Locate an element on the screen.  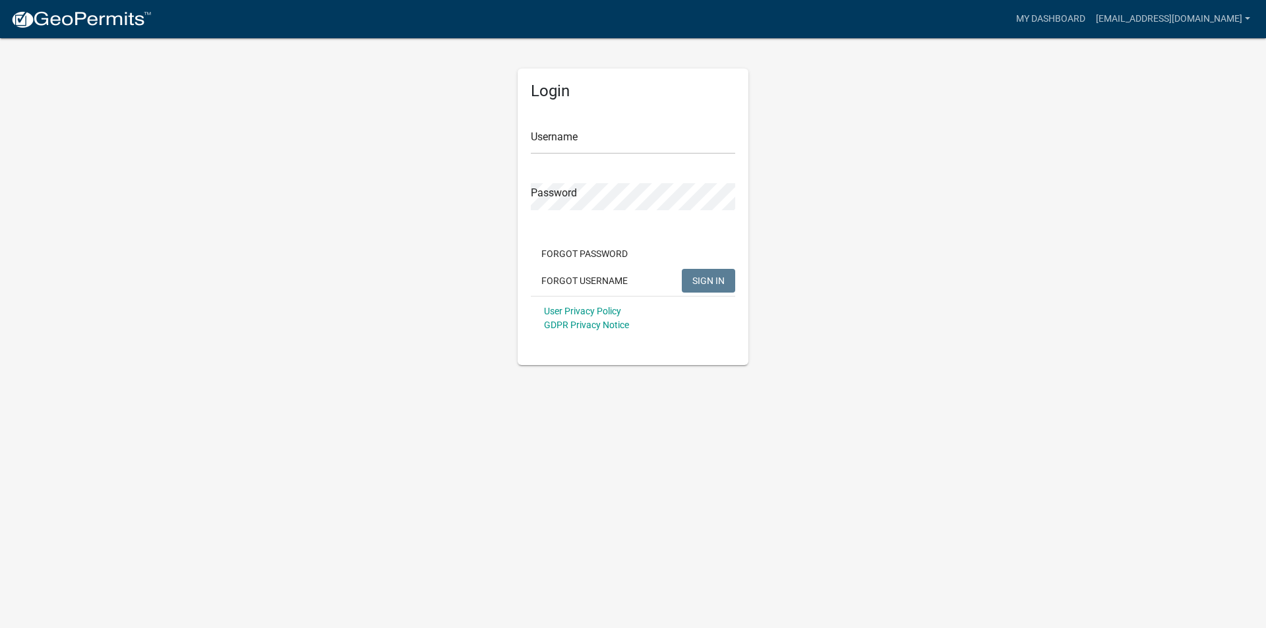
button: Forgot Password is located at coordinates (584, 254).